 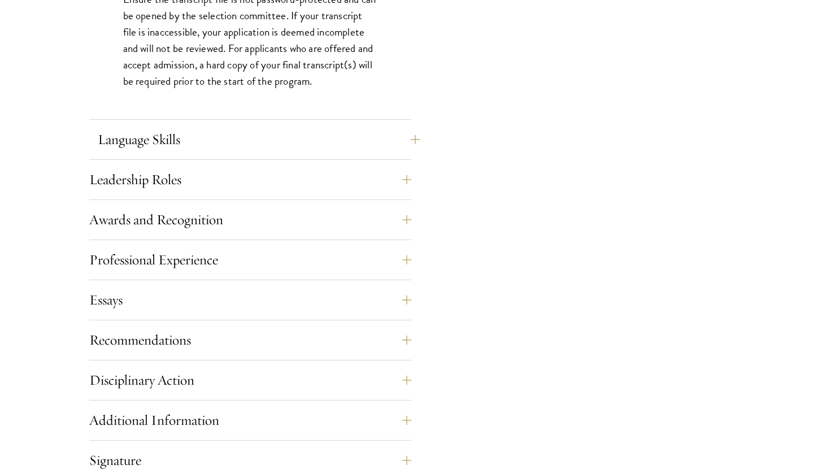 I want to click on button: Additional Information, so click(x=250, y=420).